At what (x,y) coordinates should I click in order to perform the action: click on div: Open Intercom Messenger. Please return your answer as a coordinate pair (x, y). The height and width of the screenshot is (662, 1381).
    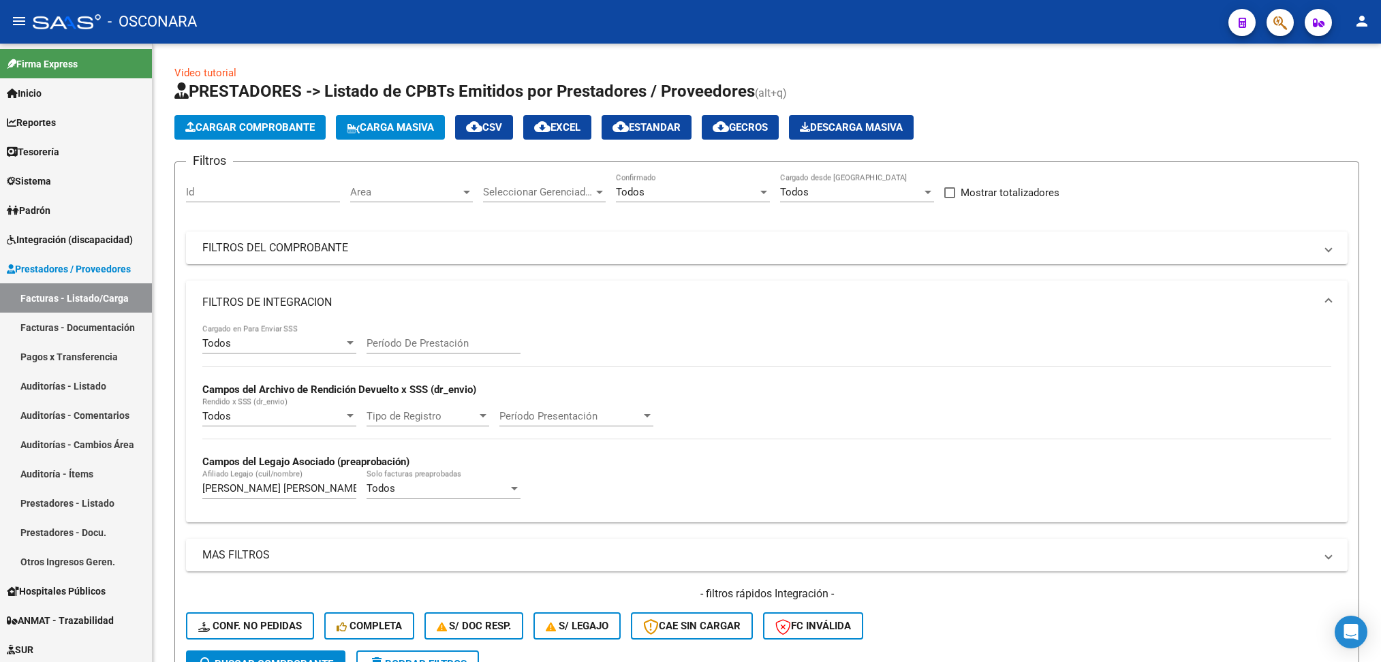
    Looking at the image, I should click on (1351, 632).